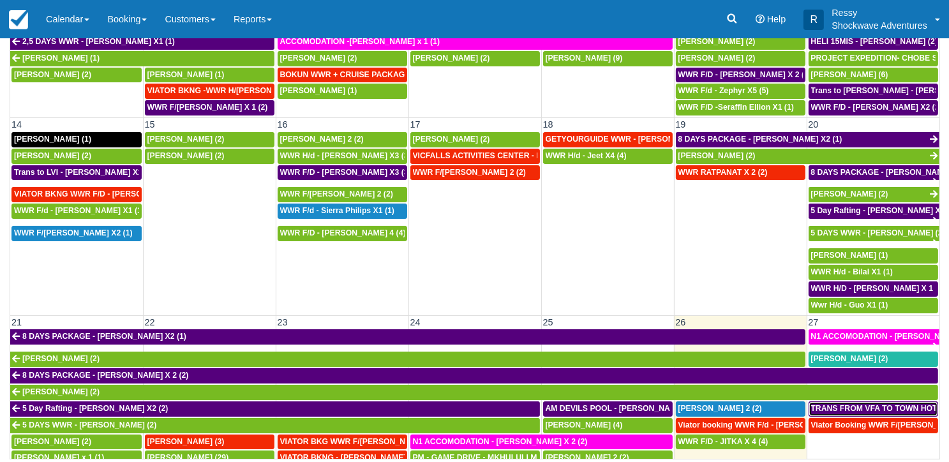 This screenshot has height=462, width=949. What do you see at coordinates (548, 322) in the screenshot?
I see `span: 25` at bounding box center [548, 322].